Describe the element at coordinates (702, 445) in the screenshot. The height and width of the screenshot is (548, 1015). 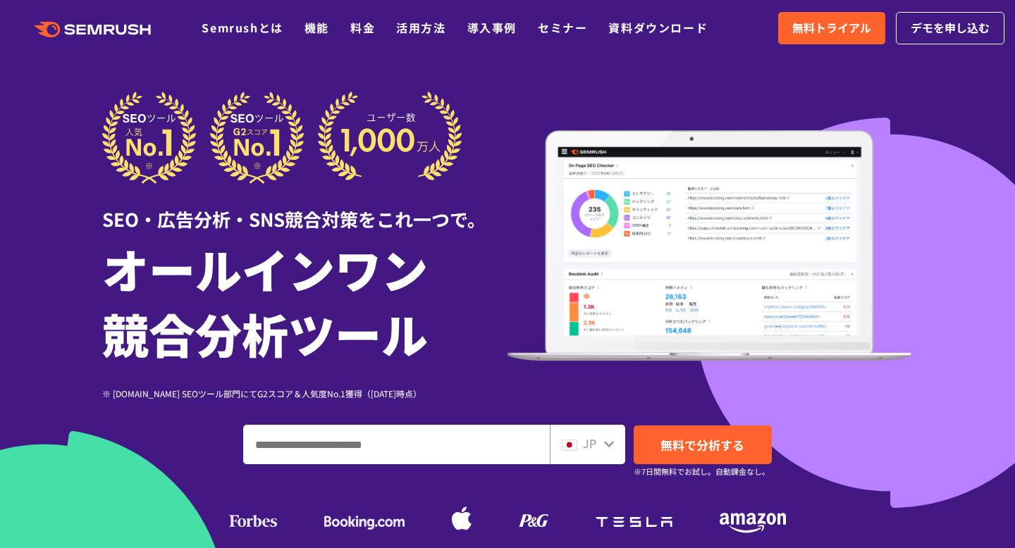
I see `span: 無料で分析する` at that location.